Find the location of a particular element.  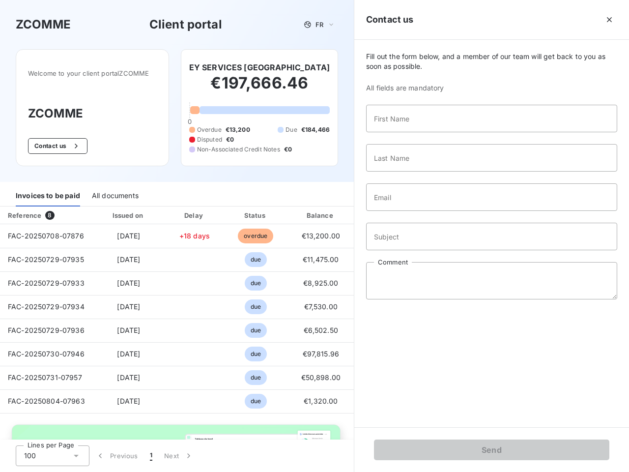

span: All fields are mandatory is located at coordinates (492, 88).